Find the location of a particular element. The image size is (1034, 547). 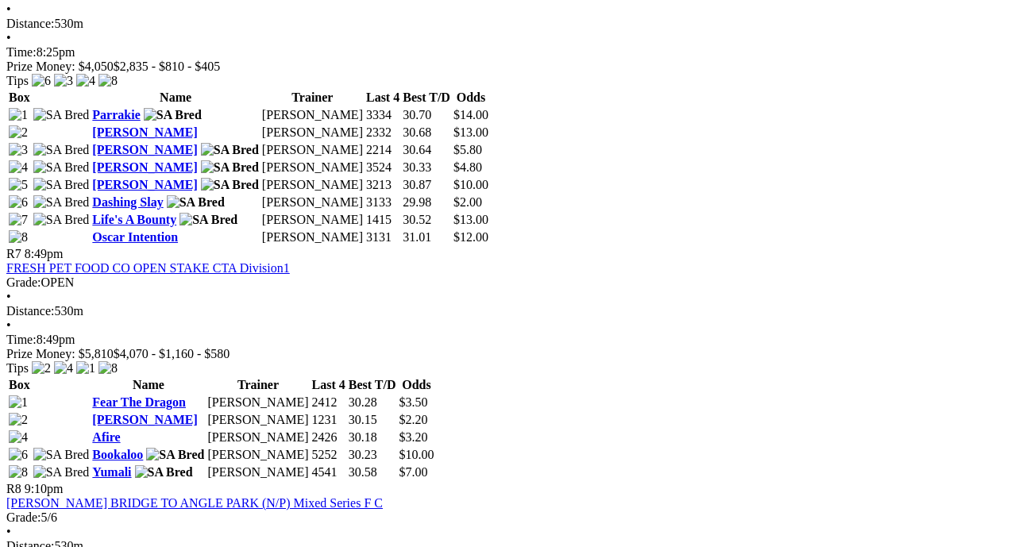

td: 30.23 is located at coordinates (372, 455).